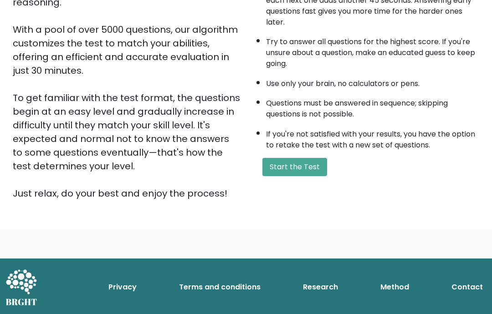 This screenshot has height=314, width=492. What do you see at coordinates (373, 82) in the screenshot?
I see `li: Use only your brain, no calculators or pens.` at bounding box center [373, 82].